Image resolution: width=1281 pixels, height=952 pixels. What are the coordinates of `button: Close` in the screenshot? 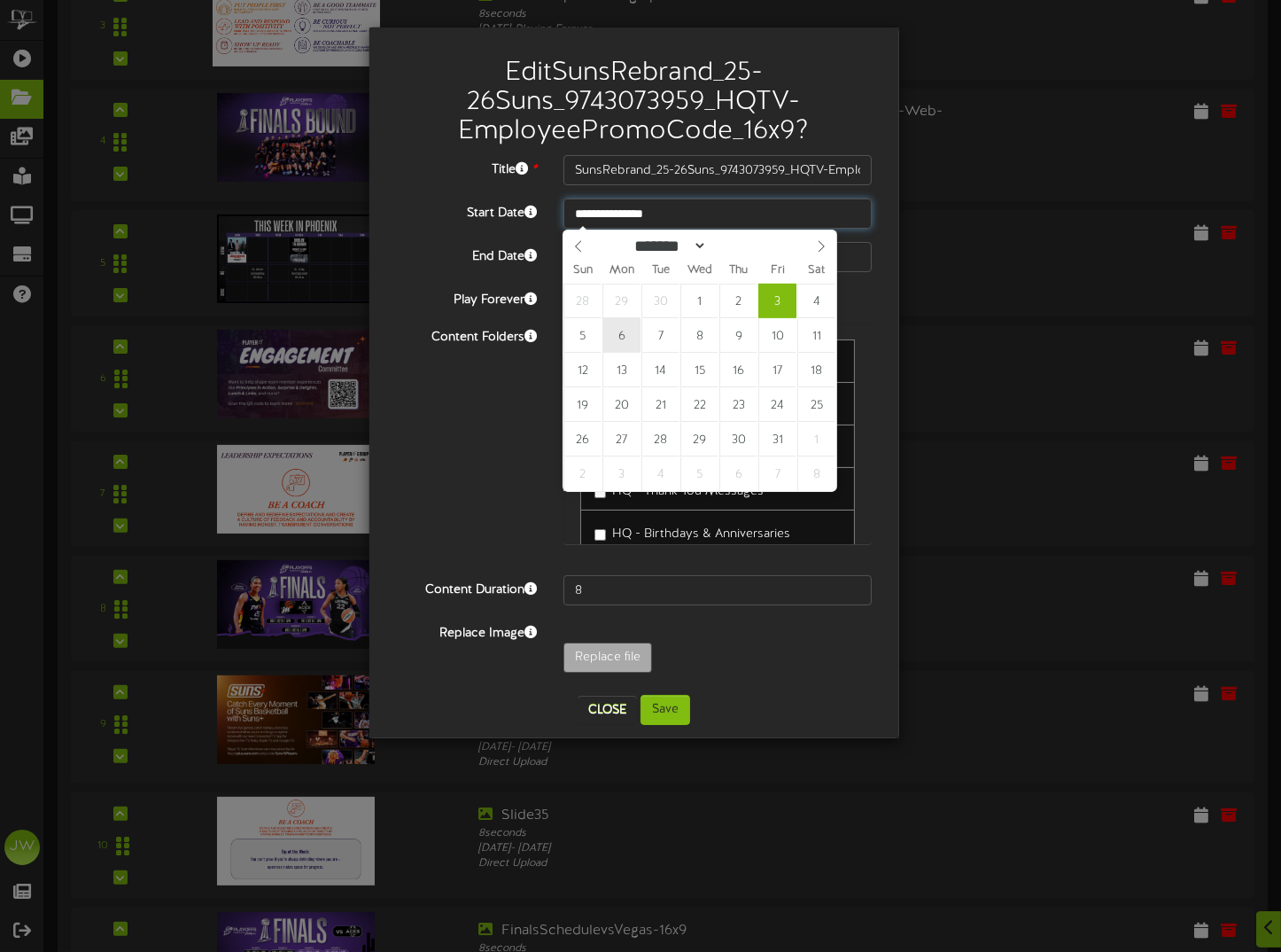 It's located at (607, 710).